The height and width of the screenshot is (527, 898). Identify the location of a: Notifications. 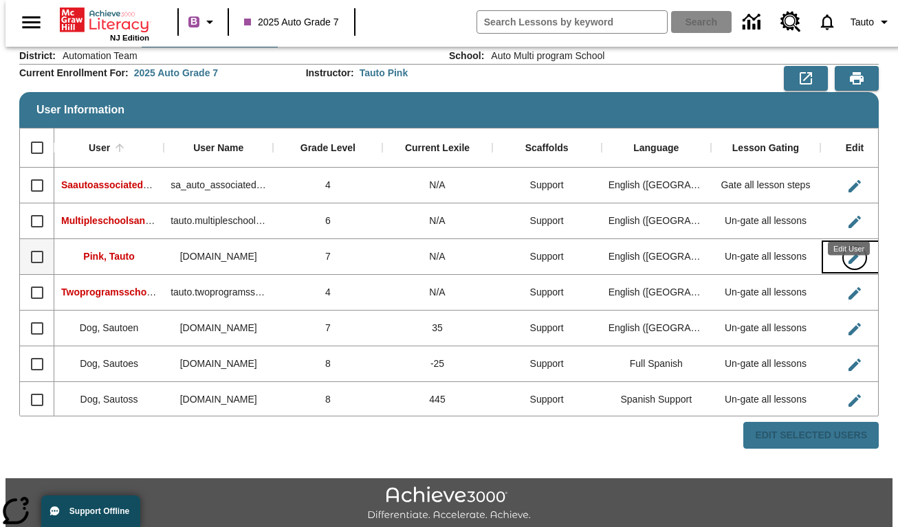
(827, 22).